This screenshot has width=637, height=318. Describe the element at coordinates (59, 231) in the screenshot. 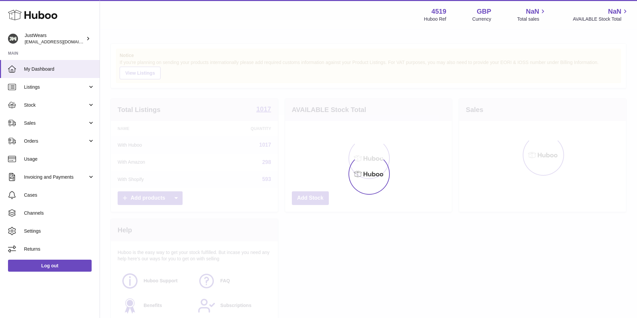

I see `span: Settings` at that location.